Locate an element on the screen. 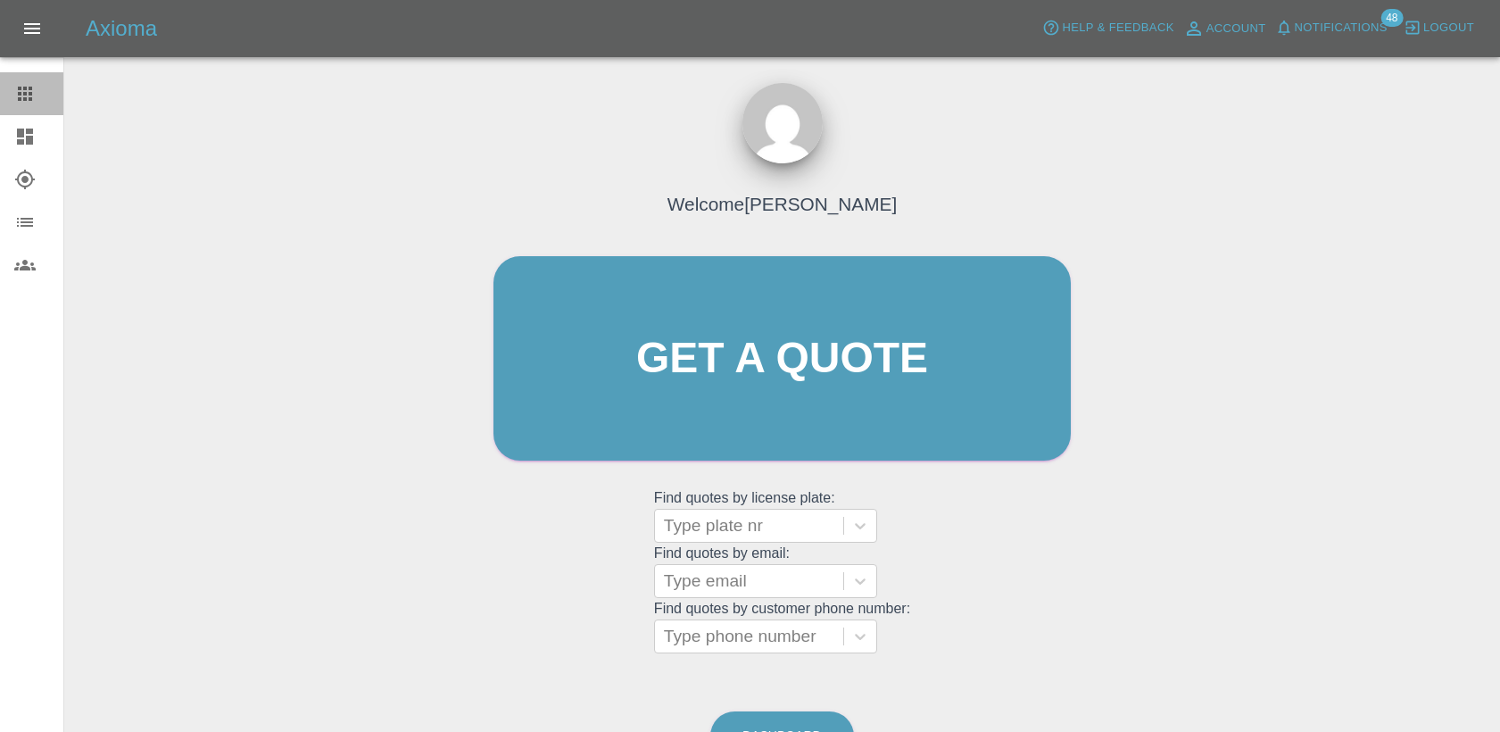  span: Account is located at coordinates (1236, 29).